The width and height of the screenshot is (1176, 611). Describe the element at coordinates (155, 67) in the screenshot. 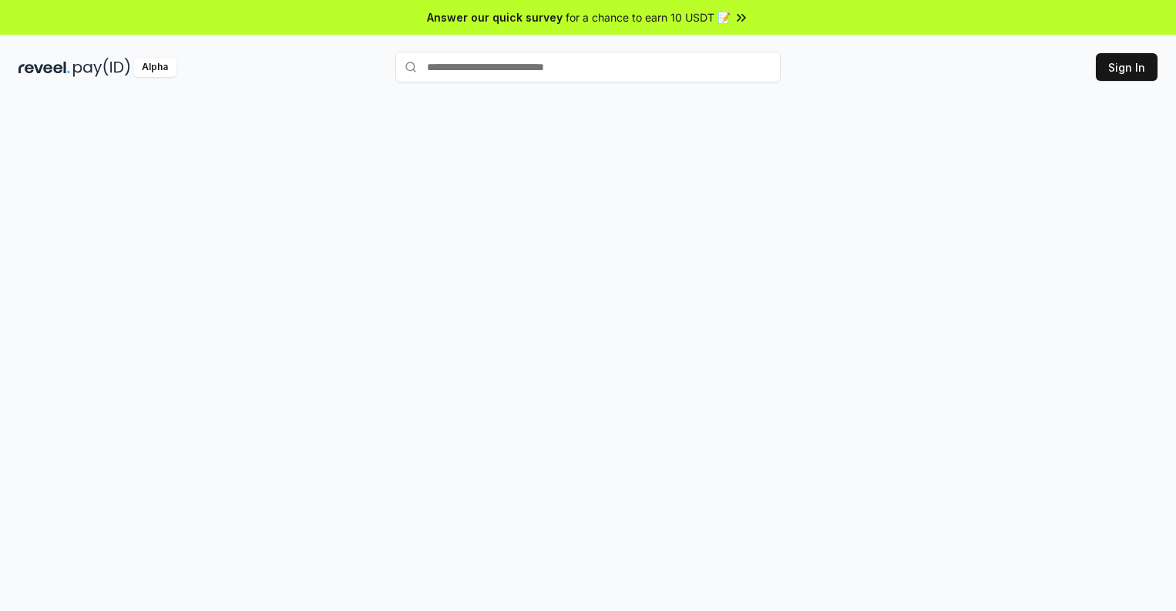

I see `div: Alpha` at that location.